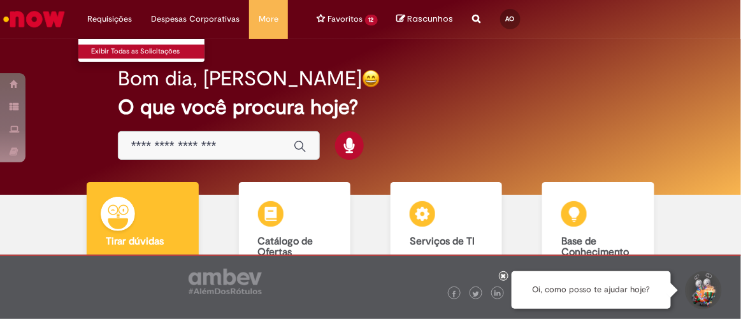 This screenshot has width=741, height=319. What do you see at coordinates (34, 19) in the screenshot?
I see `img: ServiceNow` at bounding box center [34, 19].